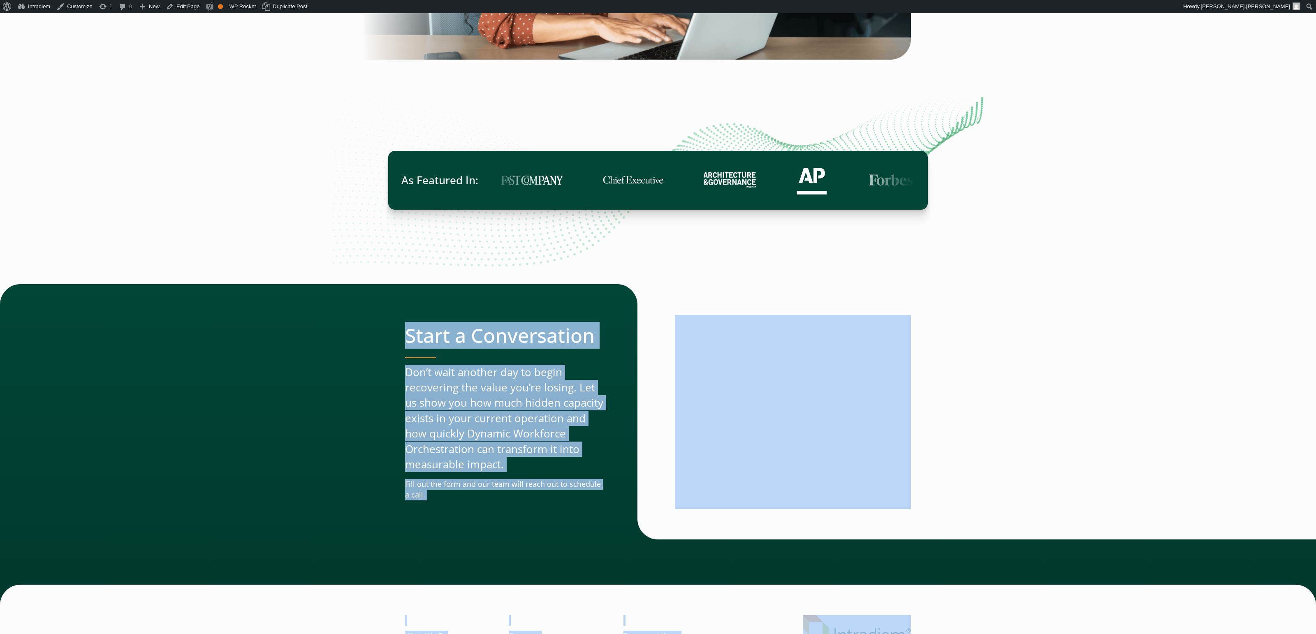  What do you see at coordinates (505, 490) in the screenshot?
I see `p: Fill out the form and our team will reach out to schedule a call.` at bounding box center [505, 490].